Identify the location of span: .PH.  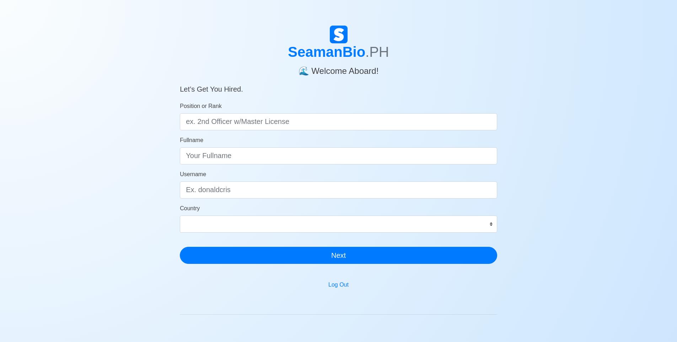
(377, 52).